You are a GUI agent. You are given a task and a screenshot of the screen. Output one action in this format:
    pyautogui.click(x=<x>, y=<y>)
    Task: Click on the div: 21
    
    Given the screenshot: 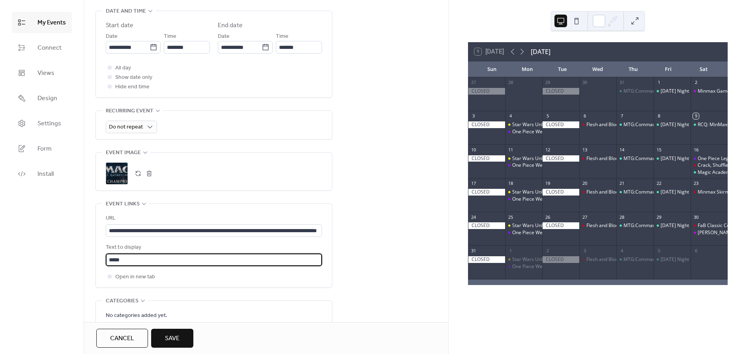 What is the action you would take?
    pyautogui.click(x=621, y=183)
    